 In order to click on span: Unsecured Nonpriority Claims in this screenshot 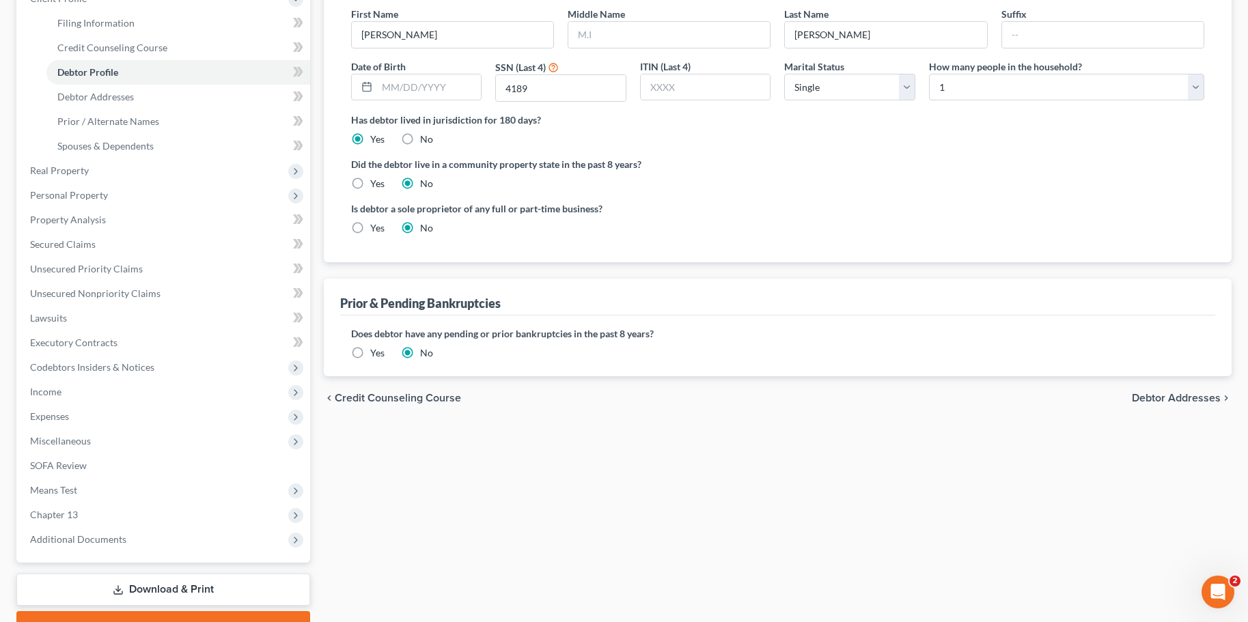, I will do `click(95, 293)`.